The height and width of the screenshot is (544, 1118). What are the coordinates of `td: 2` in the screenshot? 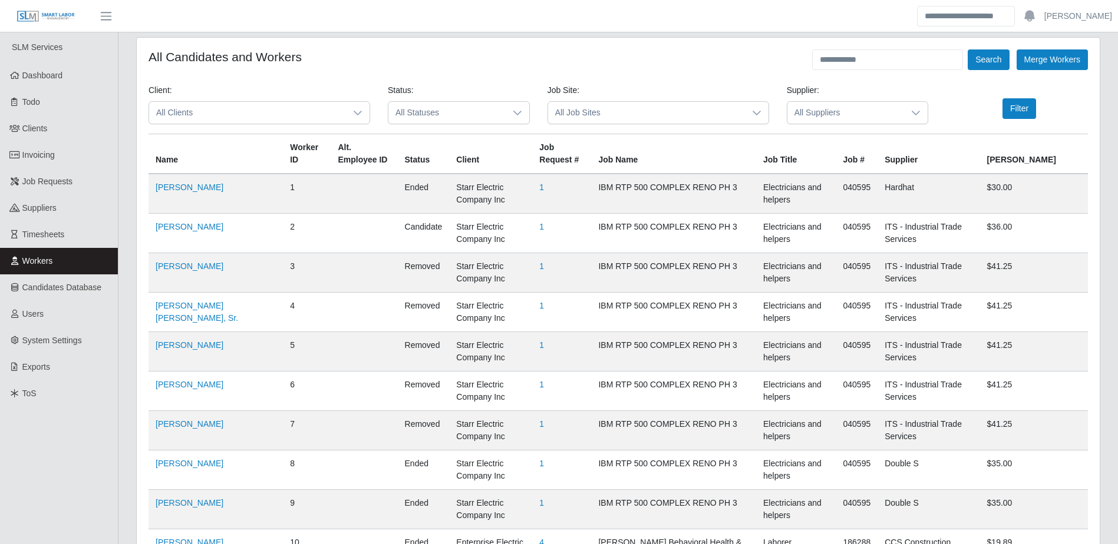 It's located at (306, 233).